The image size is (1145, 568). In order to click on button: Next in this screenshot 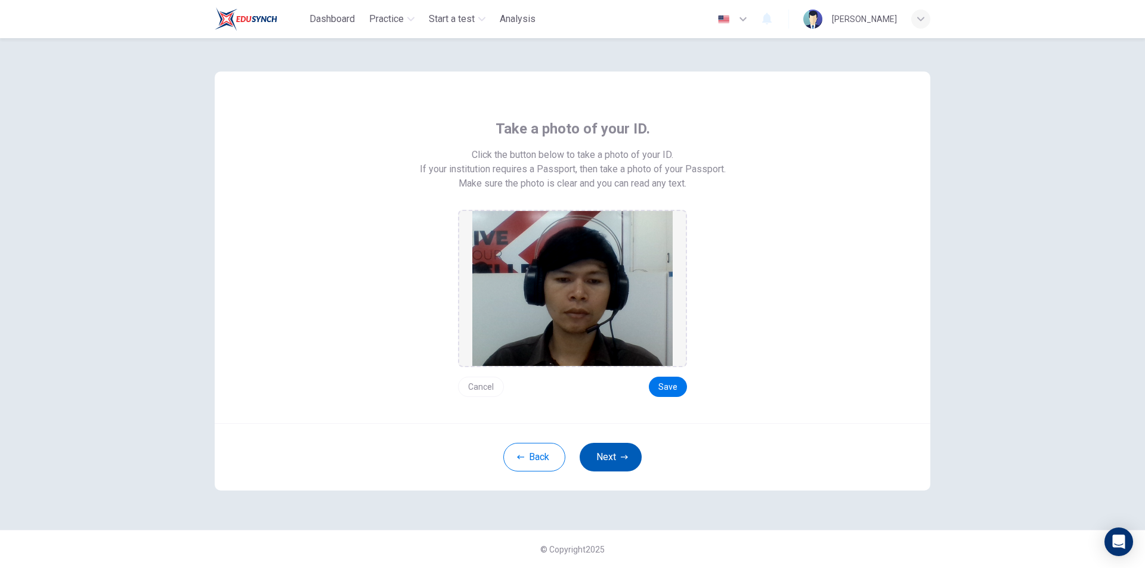, I will do `click(610, 457)`.